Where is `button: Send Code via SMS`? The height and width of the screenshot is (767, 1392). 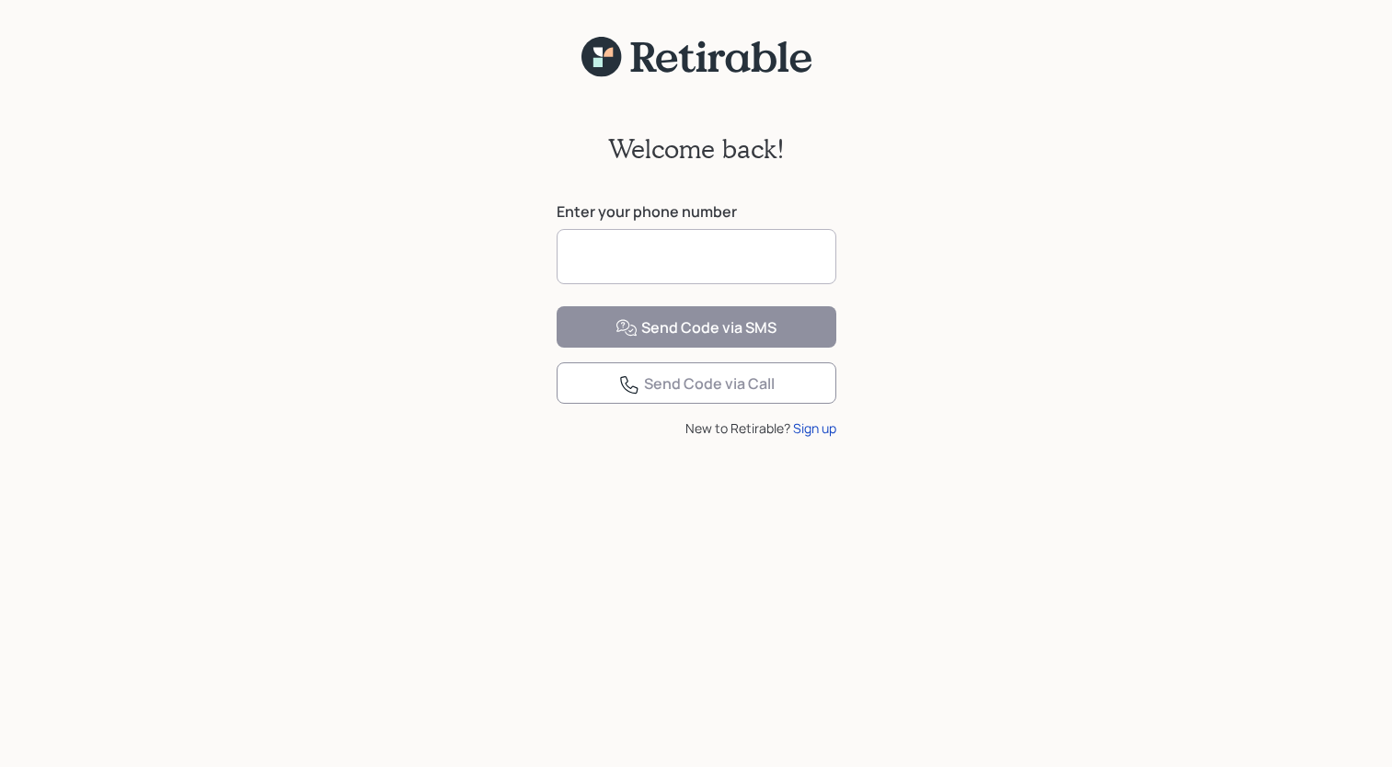 button: Send Code via SMS is located at coordinates (697, 327).